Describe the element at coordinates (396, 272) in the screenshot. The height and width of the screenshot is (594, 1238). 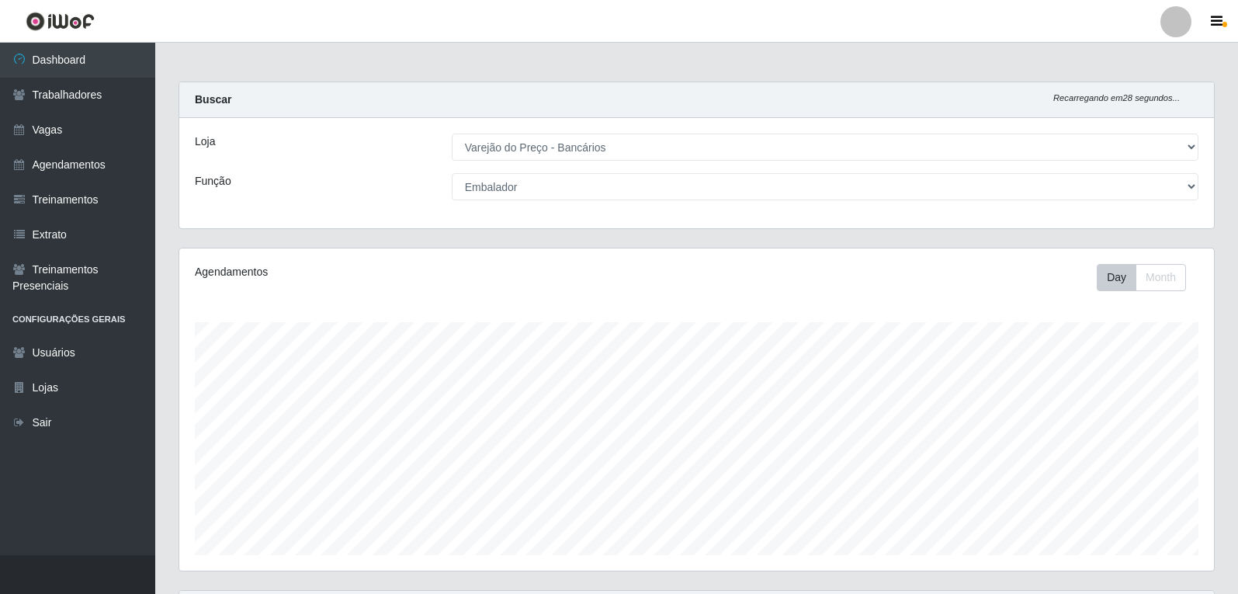
I see `div: Agendamentos` at that location.